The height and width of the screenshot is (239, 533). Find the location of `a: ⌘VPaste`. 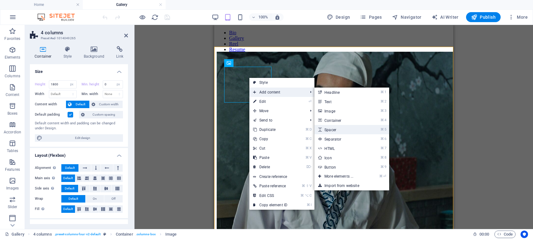

a: ⌘VPaste is located at coordinates (270, 158).